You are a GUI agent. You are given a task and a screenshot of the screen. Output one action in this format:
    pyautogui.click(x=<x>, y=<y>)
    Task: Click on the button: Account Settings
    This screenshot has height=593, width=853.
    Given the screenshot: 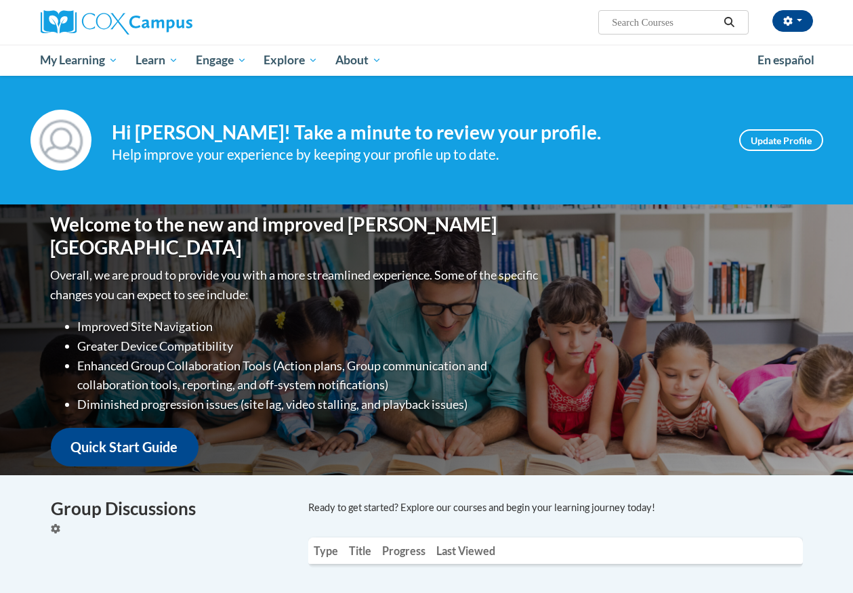 What is the action you would take?
    pyautogui.click(x=792, y=21)
    